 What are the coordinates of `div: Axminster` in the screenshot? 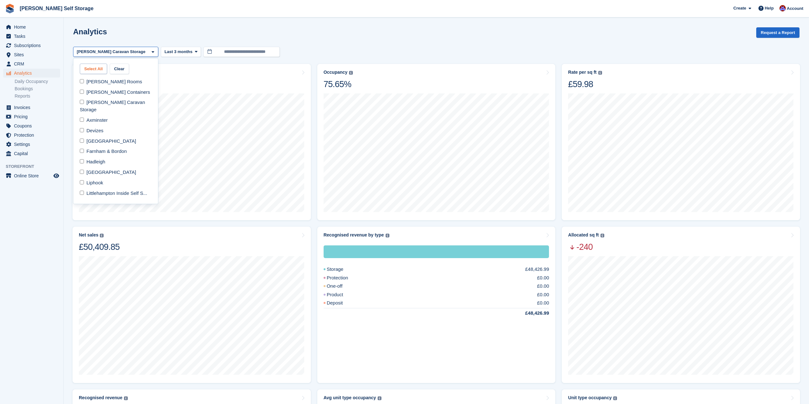 It's located at (116, 120).